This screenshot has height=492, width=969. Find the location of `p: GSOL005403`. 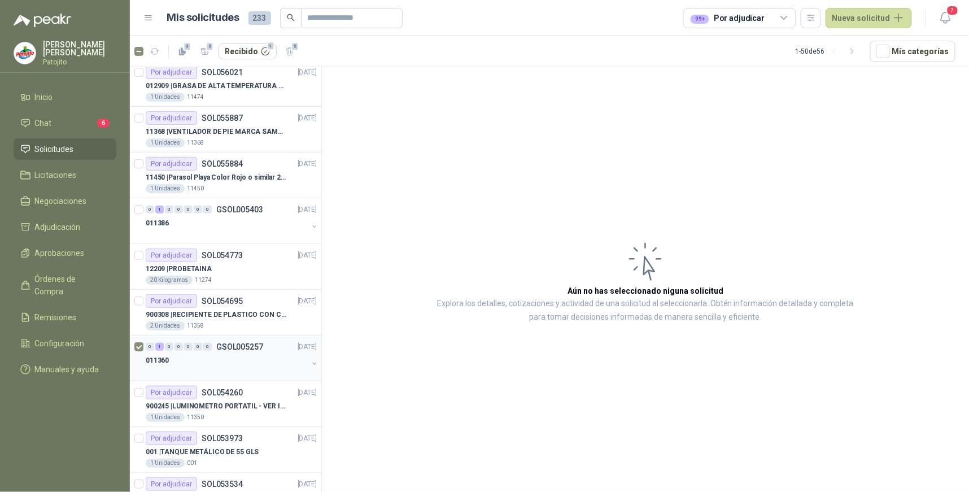

p: GSOL005403 is located at coordinates (240, 210).